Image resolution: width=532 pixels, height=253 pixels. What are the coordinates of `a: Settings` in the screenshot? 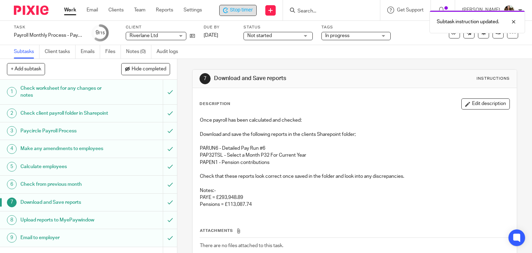 It's located at (192, 10).